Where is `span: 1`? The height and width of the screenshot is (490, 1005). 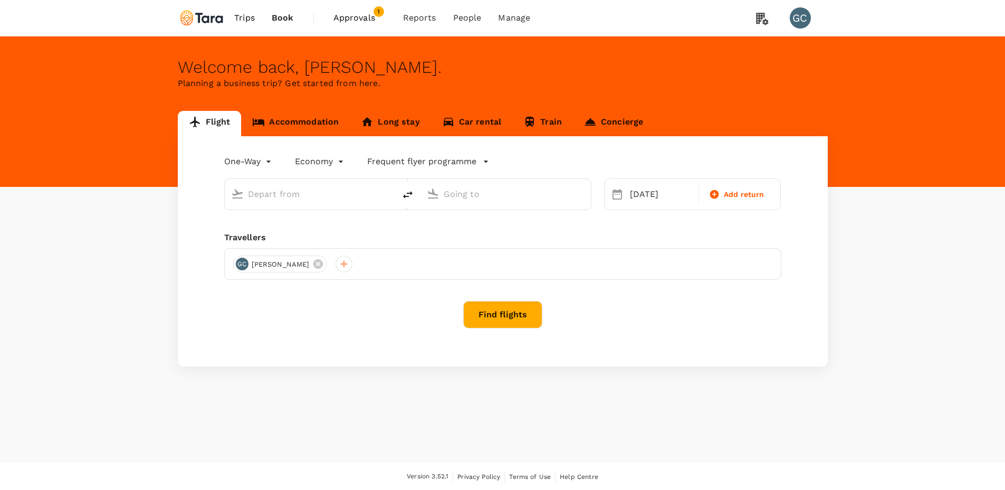
span: 1 is located at coordinates (379, 12).